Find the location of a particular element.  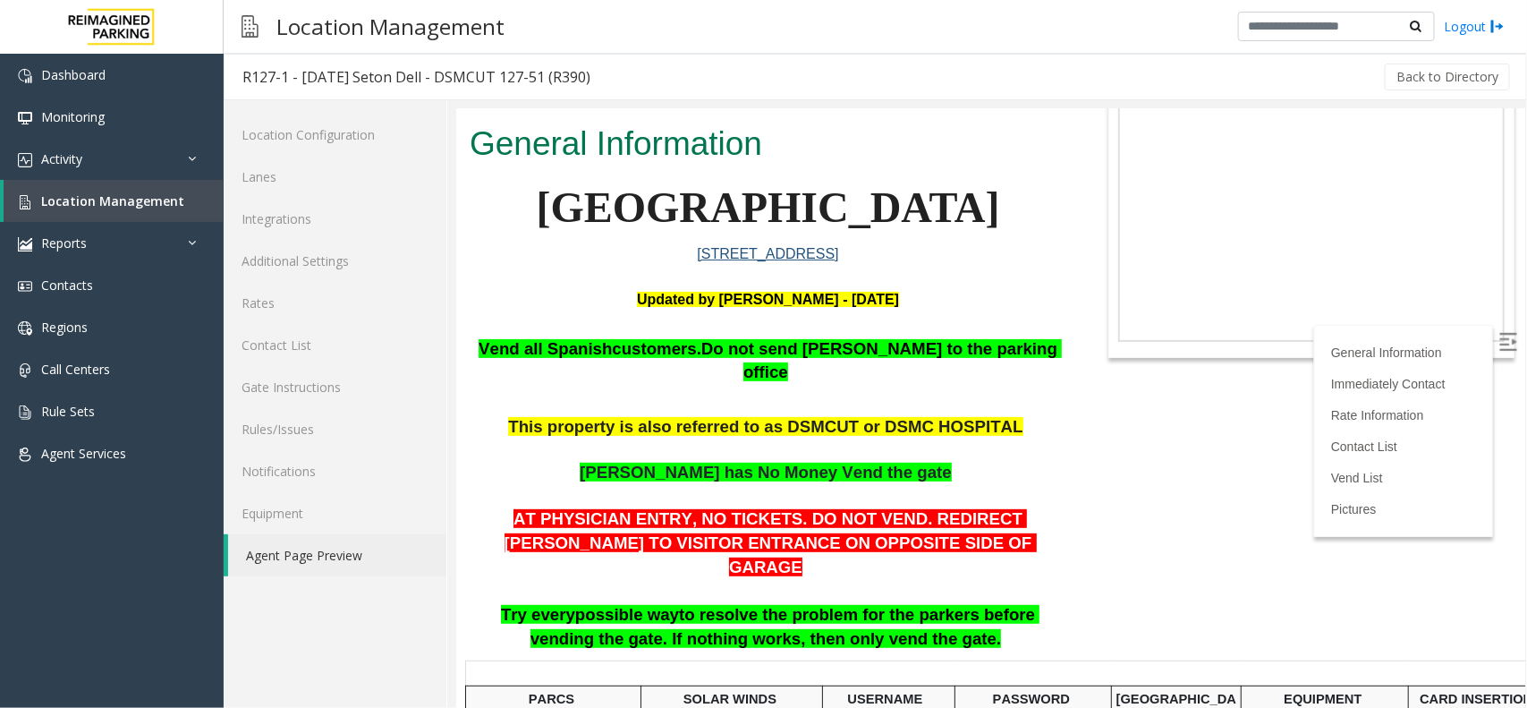

span: Activity is located at coordinates (62, 158).